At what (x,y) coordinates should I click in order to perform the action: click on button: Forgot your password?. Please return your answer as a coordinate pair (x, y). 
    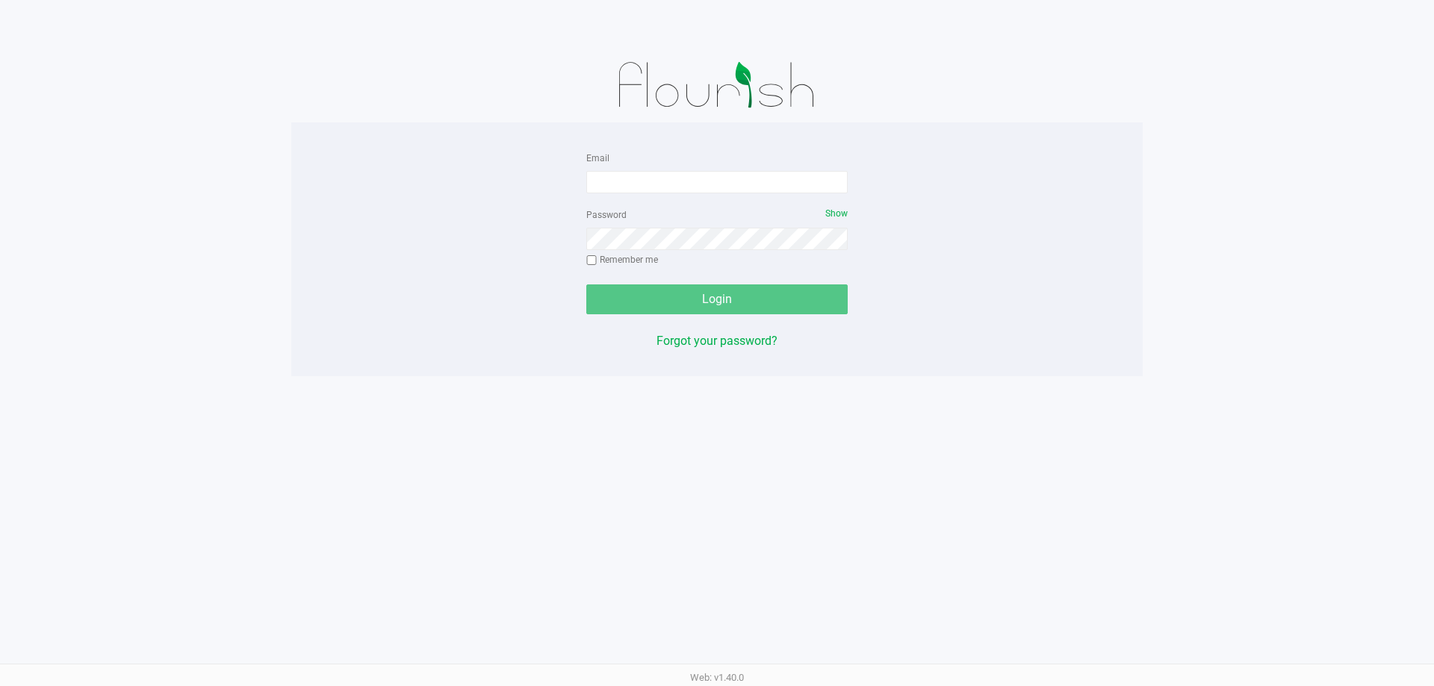
    Looking at the image, I should click on (717, 341).